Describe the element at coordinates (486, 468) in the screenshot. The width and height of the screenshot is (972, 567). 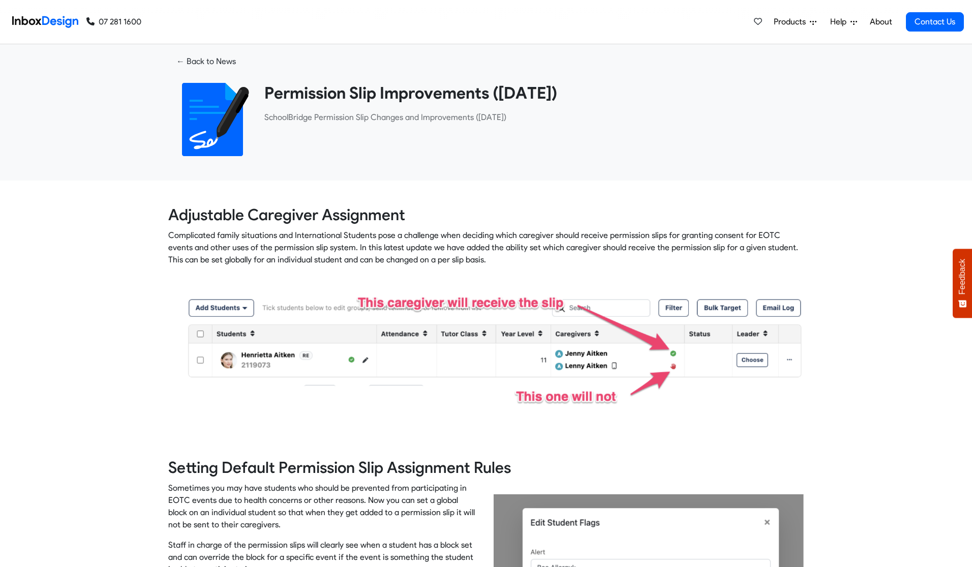
I see `h3: Setting Default Permission Slip Assignment Rules` at that location.